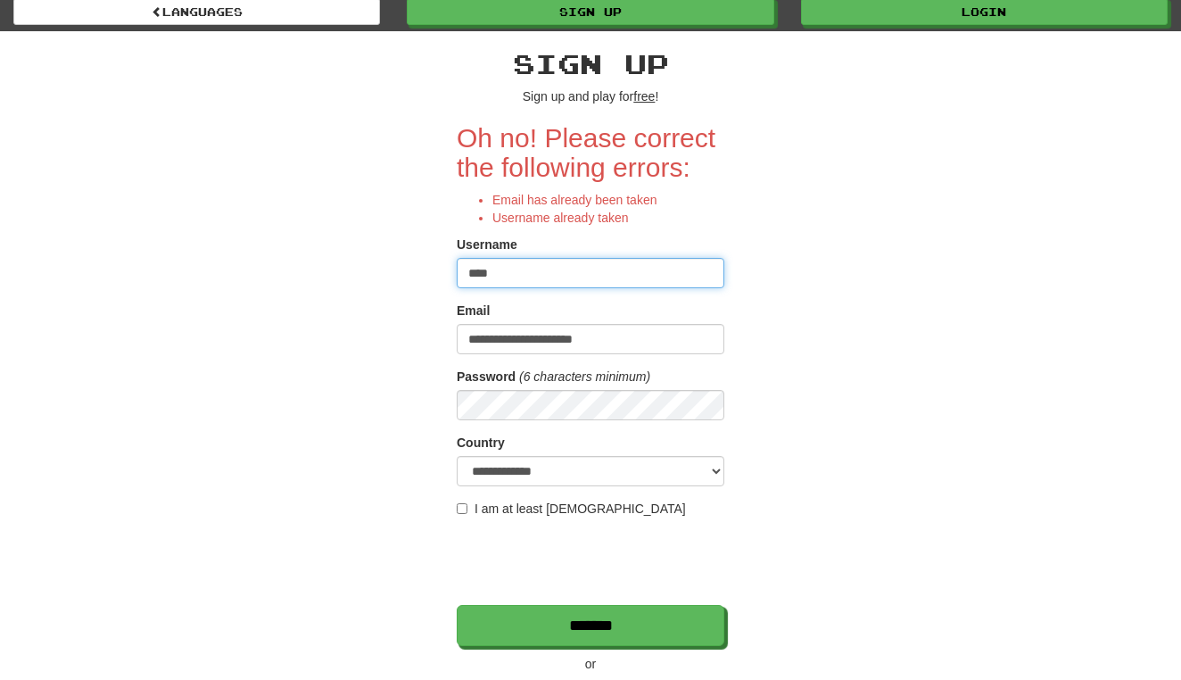 The height and width of the screenshot is (680, 1181). I want to click on li: Username already taken, so click(609, 218).